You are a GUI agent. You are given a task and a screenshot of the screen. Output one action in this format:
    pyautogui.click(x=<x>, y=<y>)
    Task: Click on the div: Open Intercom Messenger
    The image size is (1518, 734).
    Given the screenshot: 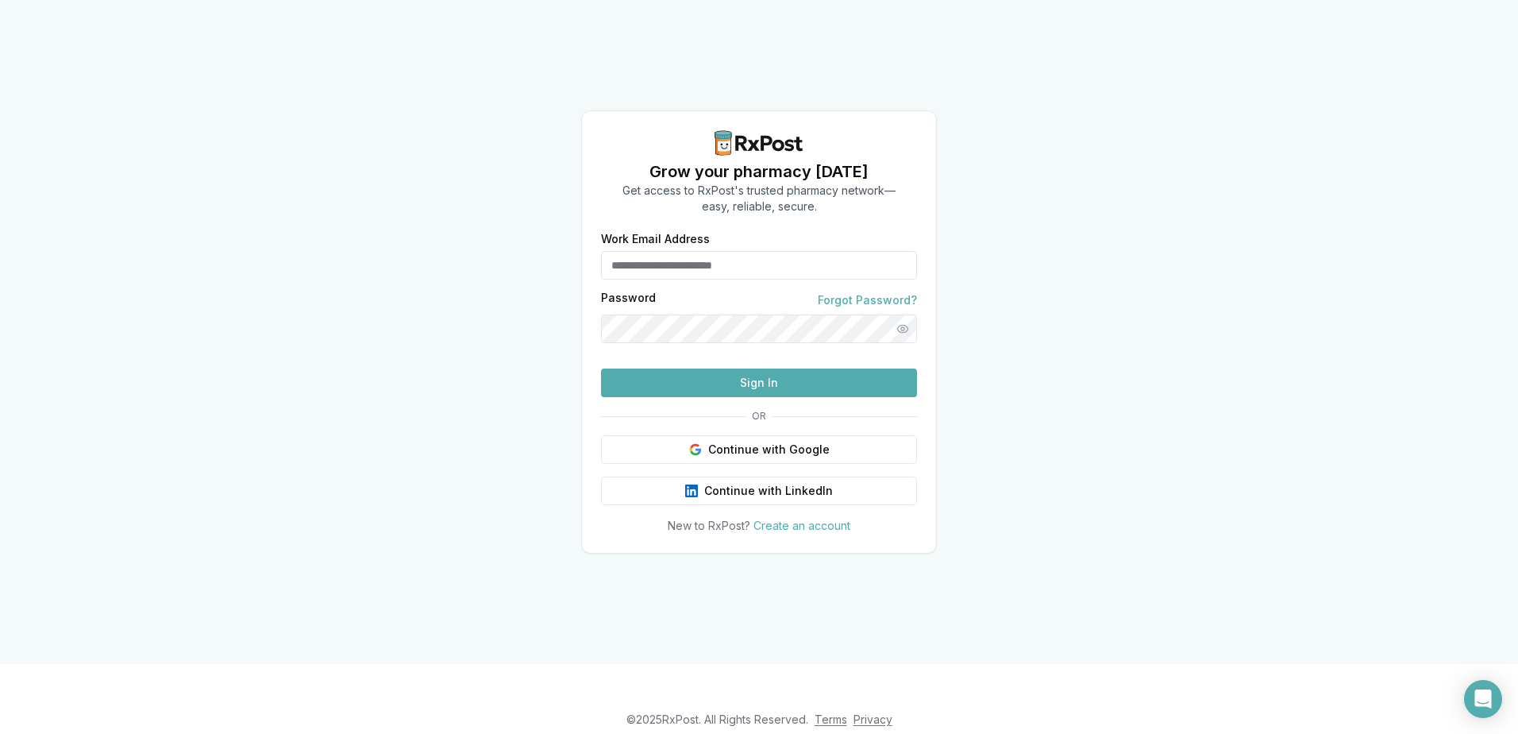 What is the action you would take?
    pyautogui.click(x=1484, y=699)
    